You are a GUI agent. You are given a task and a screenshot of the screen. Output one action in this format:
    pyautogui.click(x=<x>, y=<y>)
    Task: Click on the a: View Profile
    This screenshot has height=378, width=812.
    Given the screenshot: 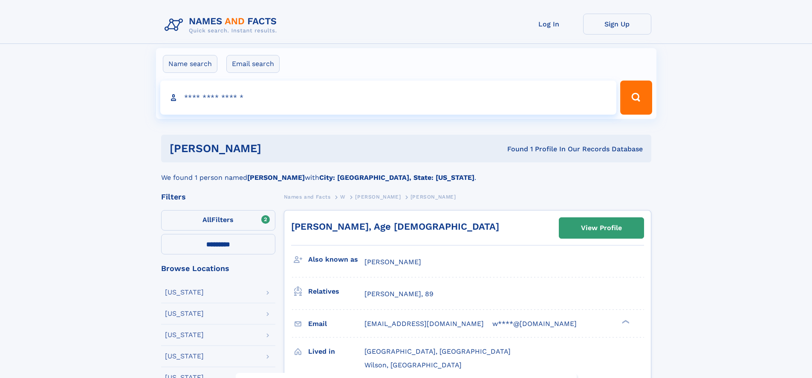 What is the action you would take?
    pyautogui.click(x=602, y=228)
    